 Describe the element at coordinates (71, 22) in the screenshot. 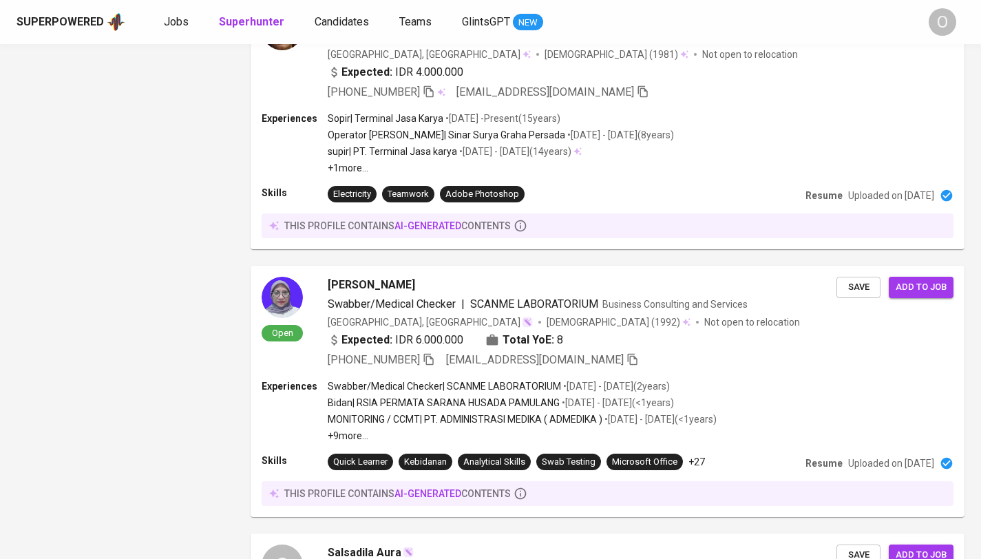

I see `a: Superpoweredapp logo` at that location.